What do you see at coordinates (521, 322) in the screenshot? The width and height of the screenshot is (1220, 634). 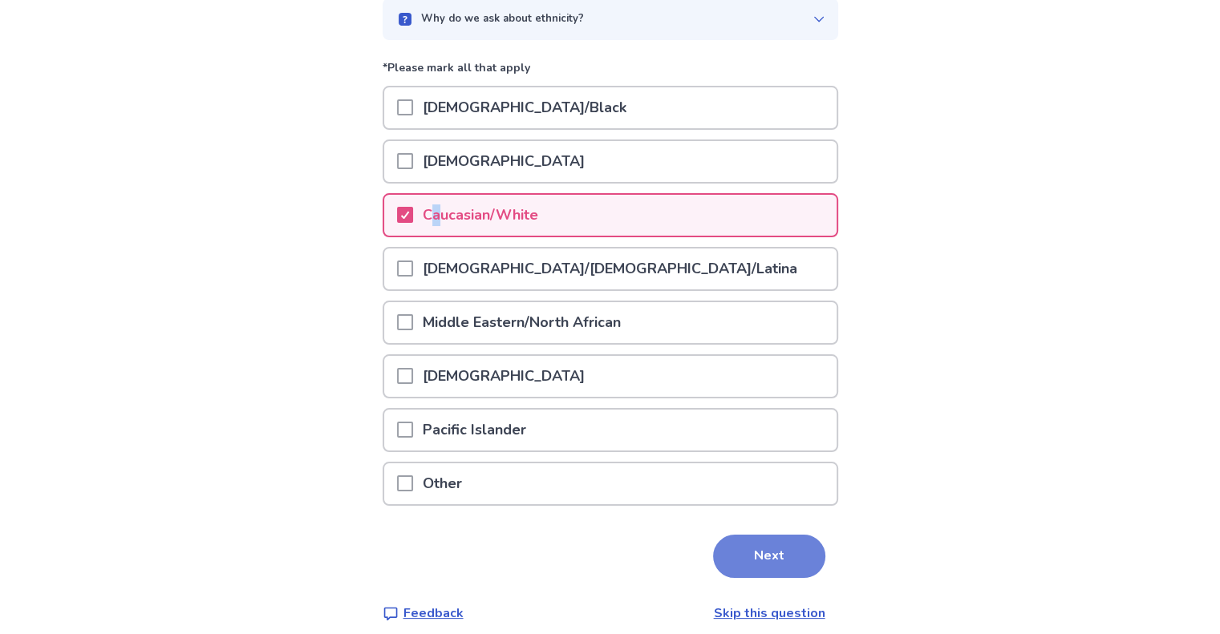 I see `p: Middle Eastern/North African` at bounding box center [521, 322].